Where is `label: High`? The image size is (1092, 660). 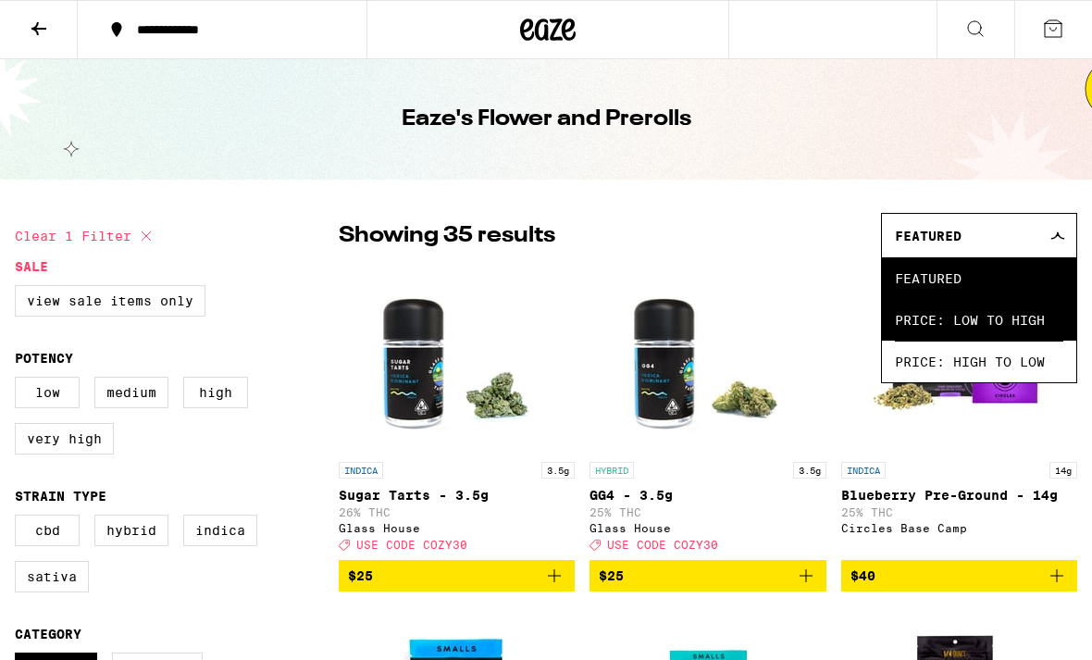 label: High is located at coordinates (216, 392).